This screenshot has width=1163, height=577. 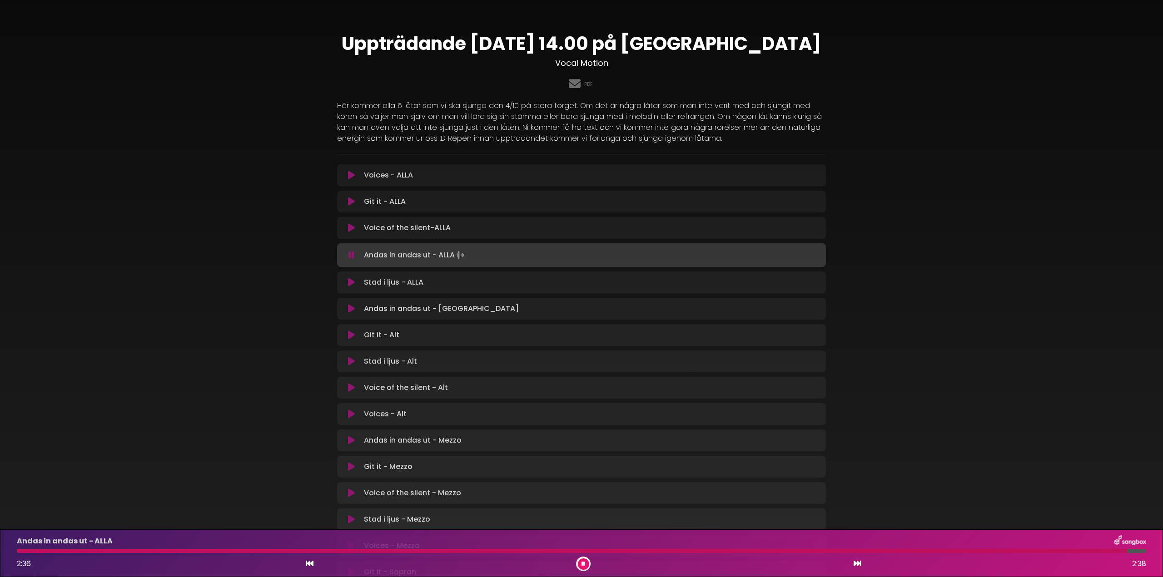 What do you see at coordinates (407, 228) in the screenshot?
I see `p: Voice of the silent-ALLA` at bounding box center [407, 228].